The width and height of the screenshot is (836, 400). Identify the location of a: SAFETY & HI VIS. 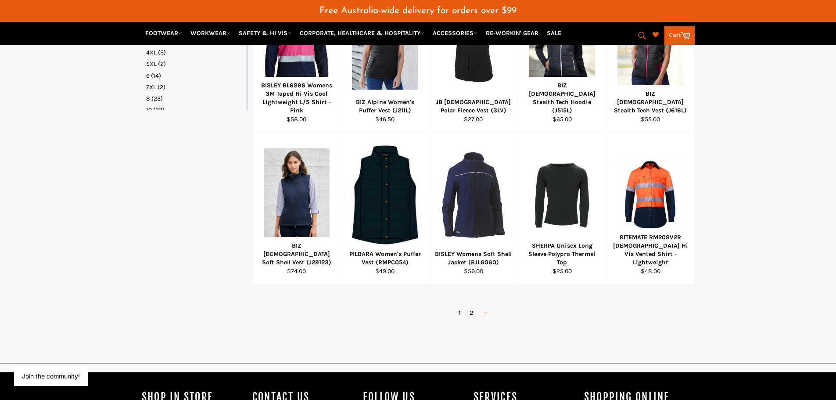
(265, 33).